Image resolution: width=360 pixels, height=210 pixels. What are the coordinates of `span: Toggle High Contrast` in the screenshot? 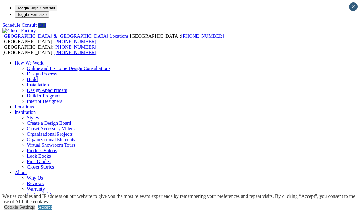 It's located at (36, 8).